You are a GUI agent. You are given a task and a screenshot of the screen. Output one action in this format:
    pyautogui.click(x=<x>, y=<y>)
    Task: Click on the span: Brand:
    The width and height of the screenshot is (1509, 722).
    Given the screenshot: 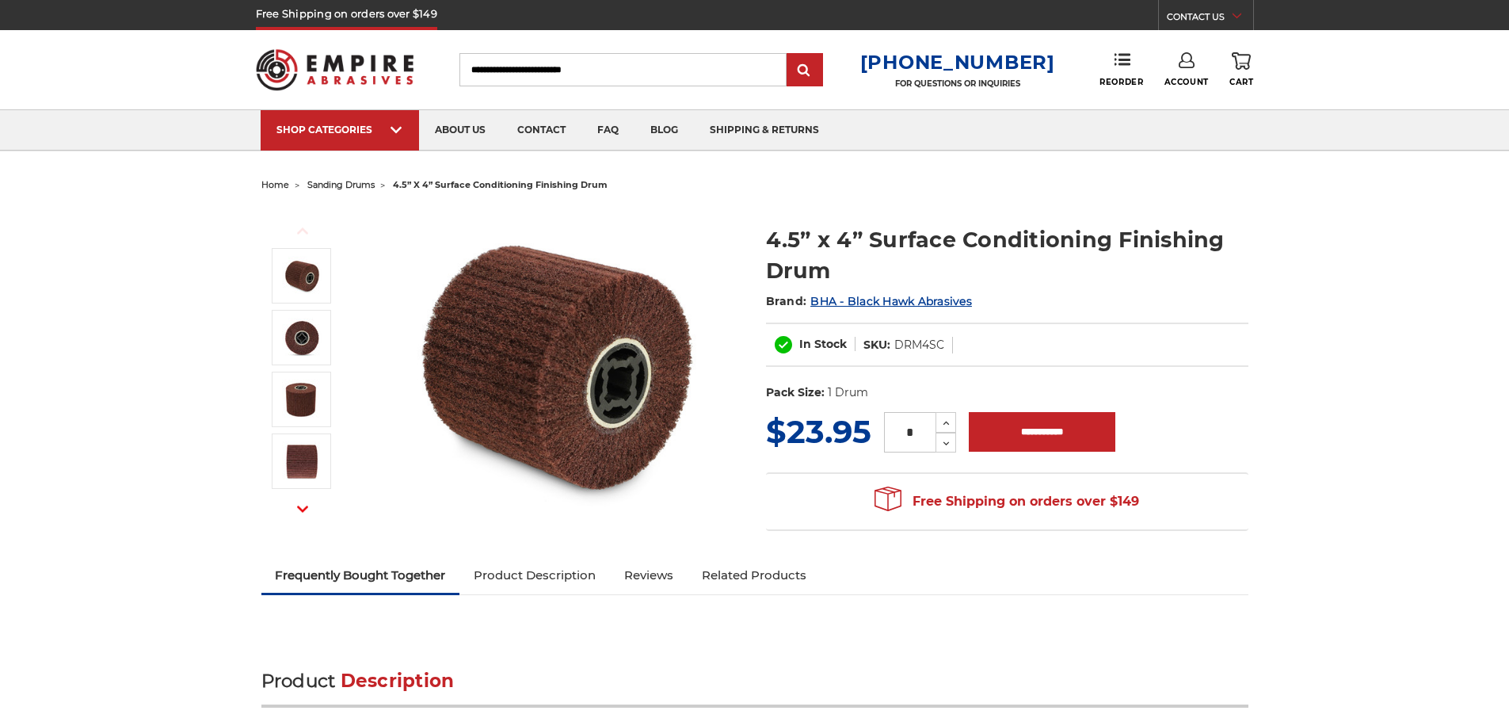 What is the action you would take?
    pyautogui.click(x=787, y=301)
    